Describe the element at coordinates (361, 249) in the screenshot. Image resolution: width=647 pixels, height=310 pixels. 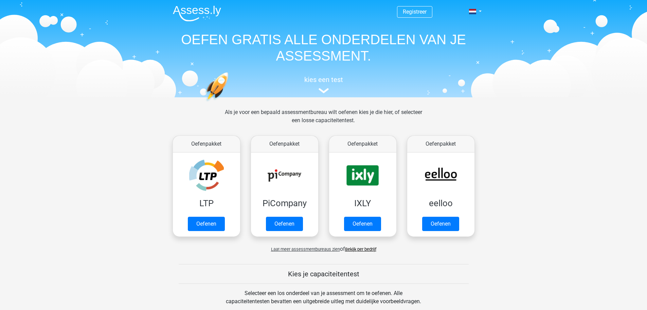
I see `a: Bekijk per bedrijf` at that location.